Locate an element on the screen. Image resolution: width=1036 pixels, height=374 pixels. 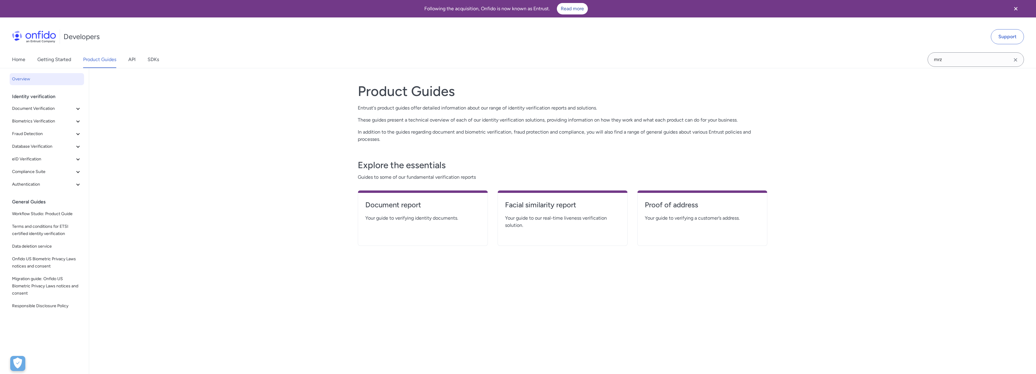
a: Facial similarity report is located at coordinates (562, 207).